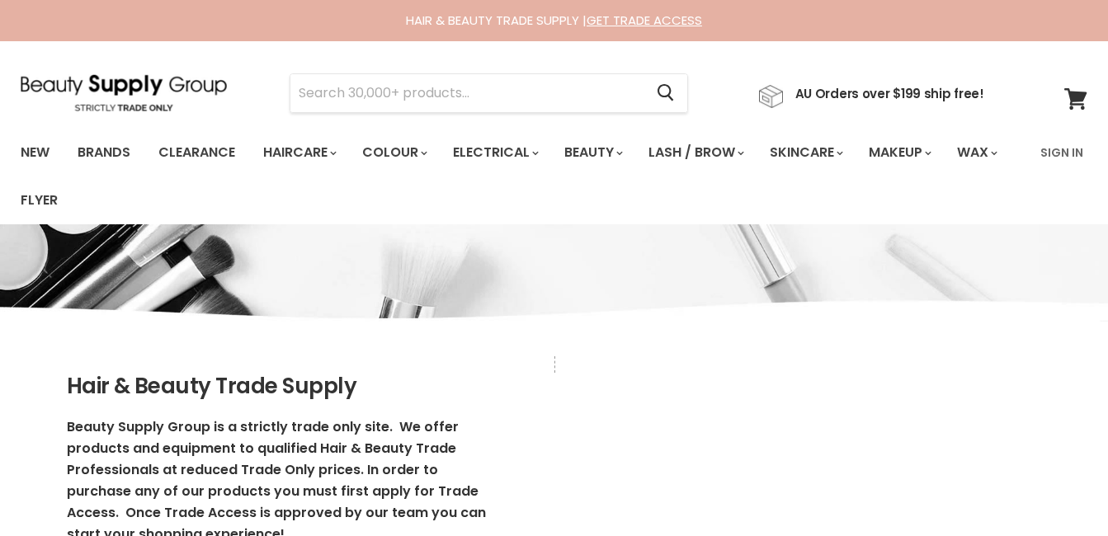  What do you see at coordinates (695, 153) in the screenshot?
I see `a: Lash / Brow` at bounding box center [695, 153].